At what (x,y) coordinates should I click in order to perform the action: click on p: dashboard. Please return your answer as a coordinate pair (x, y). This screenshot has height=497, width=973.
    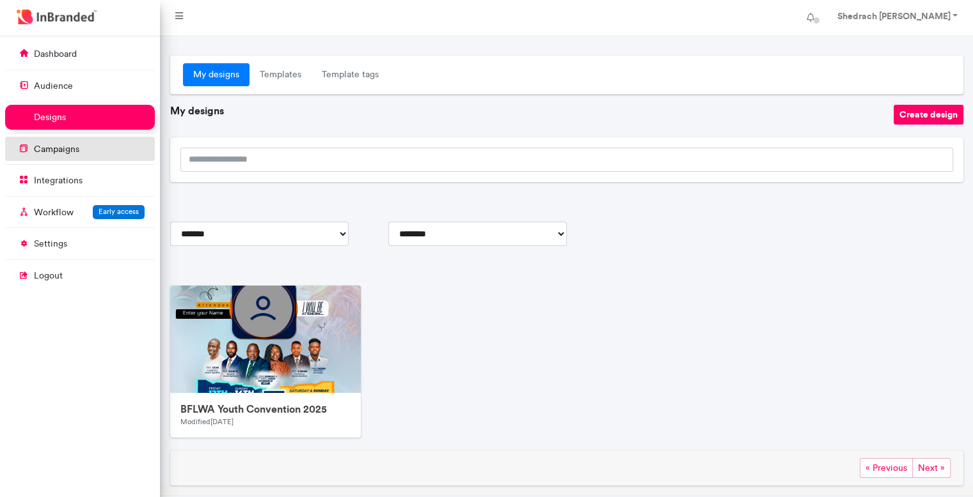
    Looking at the image, I should click on (55, 54).